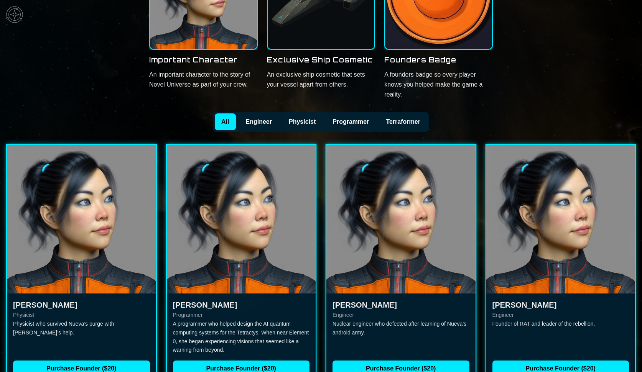 This screenshot has width=642, height=372. Describe the element at coordinates (81, 219) in the screenshot. I see `img: Alan` at that location.